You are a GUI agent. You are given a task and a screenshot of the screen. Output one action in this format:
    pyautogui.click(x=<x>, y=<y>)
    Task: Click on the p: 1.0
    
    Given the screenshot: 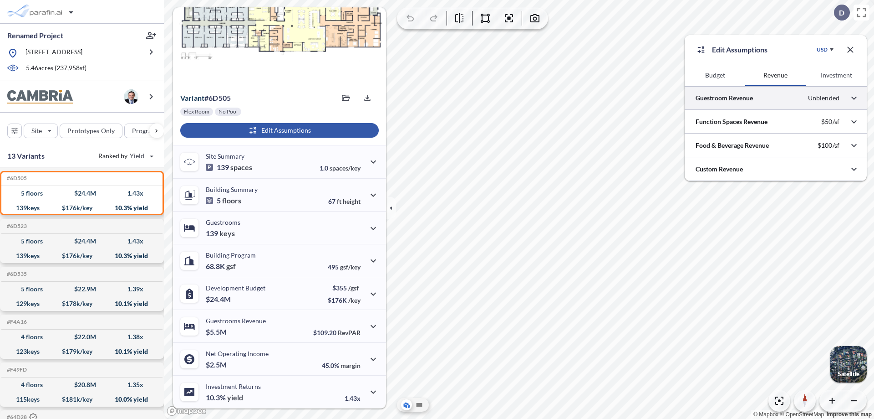 What is the action you would take?
    pyautogui.click(x=340, y=168)
    